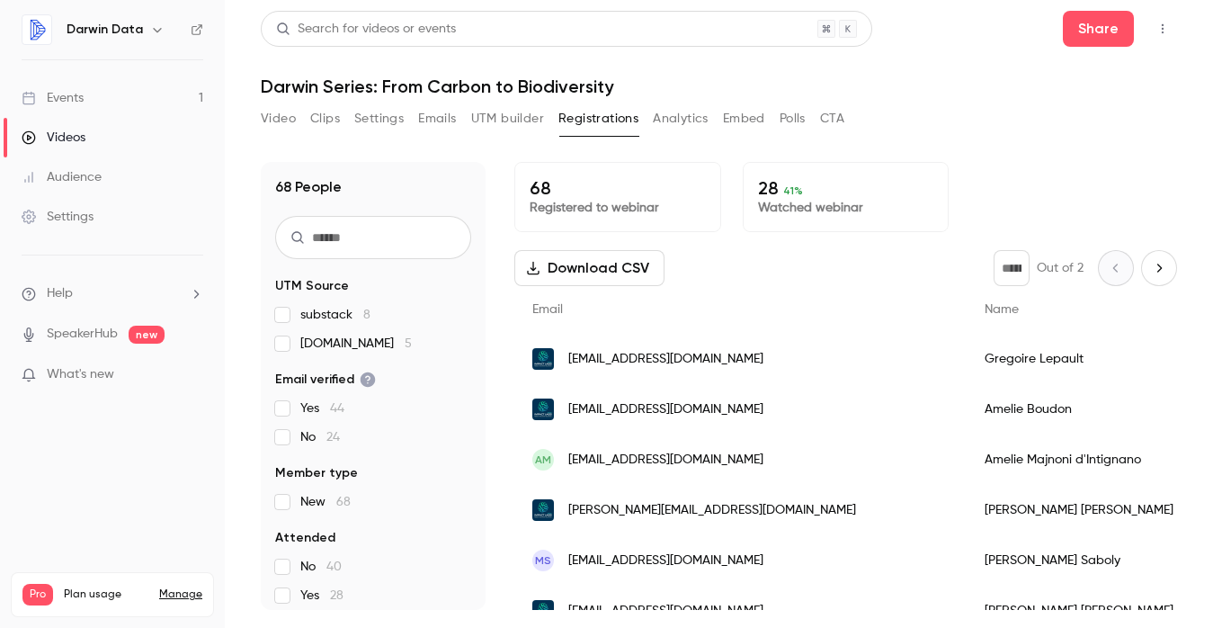  I want to click on h1: Darwin Series: From Carbon to Biodiversity, so click(718, 86).